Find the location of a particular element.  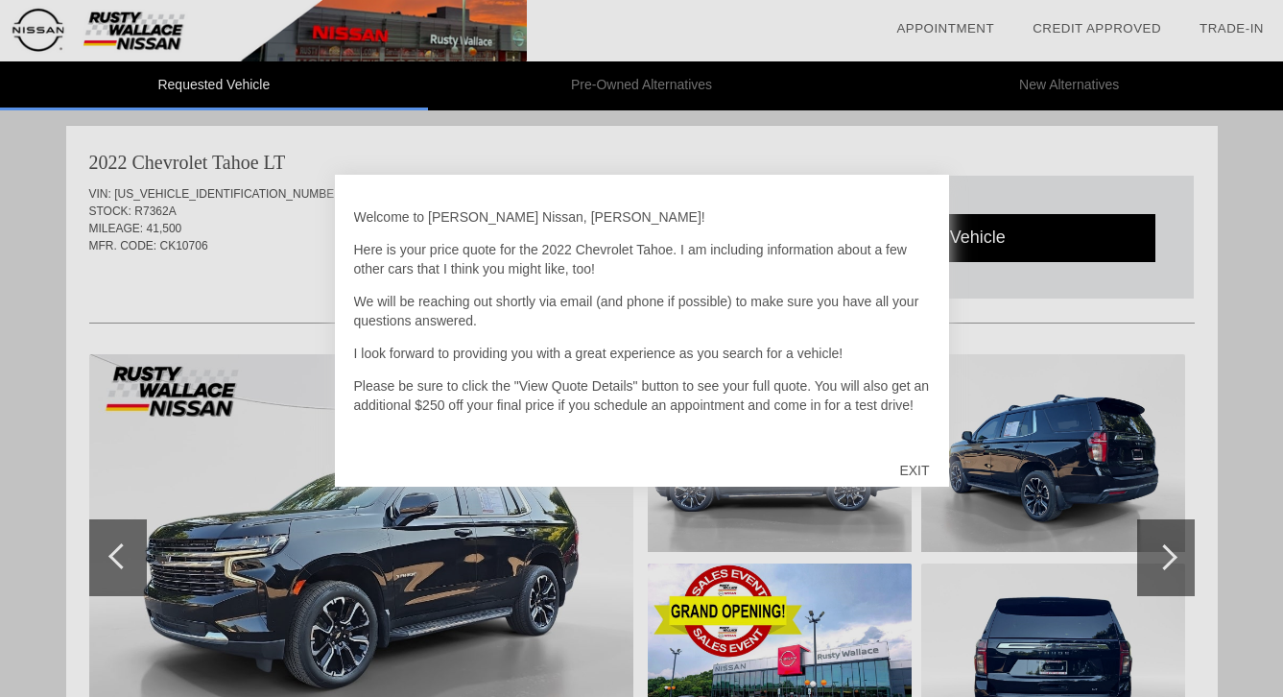

a: Appointment is located at coordinates (945, 28).